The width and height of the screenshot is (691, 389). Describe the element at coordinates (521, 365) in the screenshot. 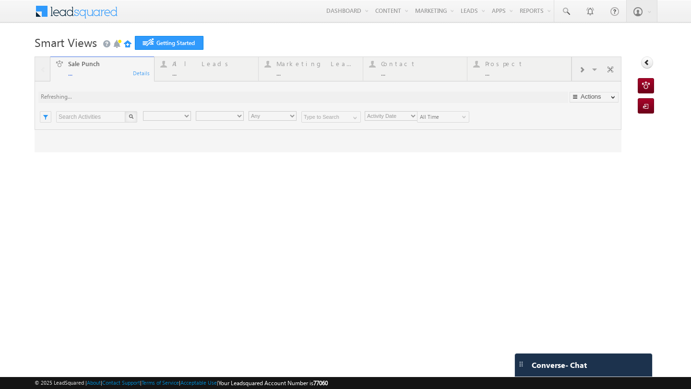

I see `img: carter-drag` at that location.